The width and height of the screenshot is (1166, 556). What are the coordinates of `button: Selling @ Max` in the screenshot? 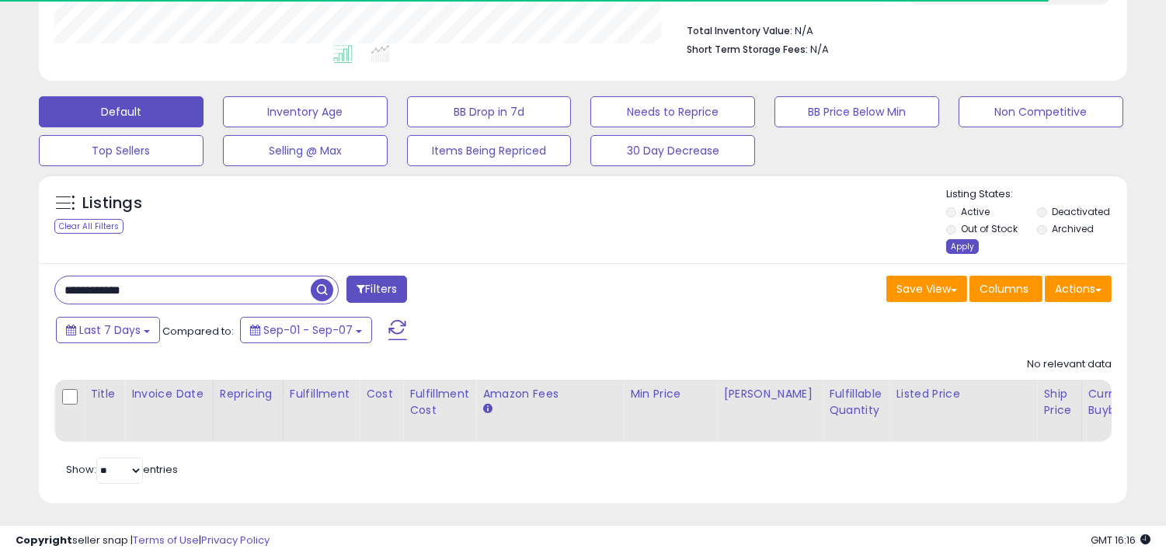 It's located at (305, 151).